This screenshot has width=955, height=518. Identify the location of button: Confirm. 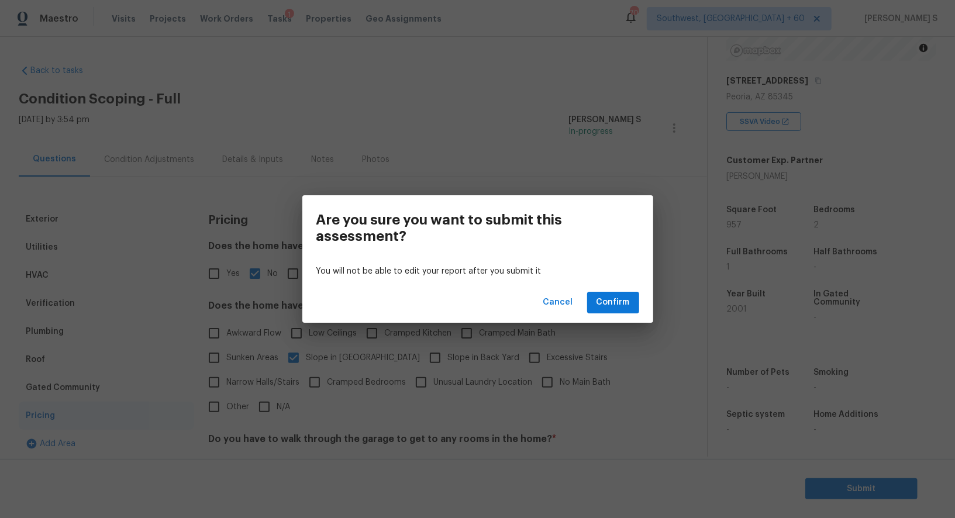
(613, 302).